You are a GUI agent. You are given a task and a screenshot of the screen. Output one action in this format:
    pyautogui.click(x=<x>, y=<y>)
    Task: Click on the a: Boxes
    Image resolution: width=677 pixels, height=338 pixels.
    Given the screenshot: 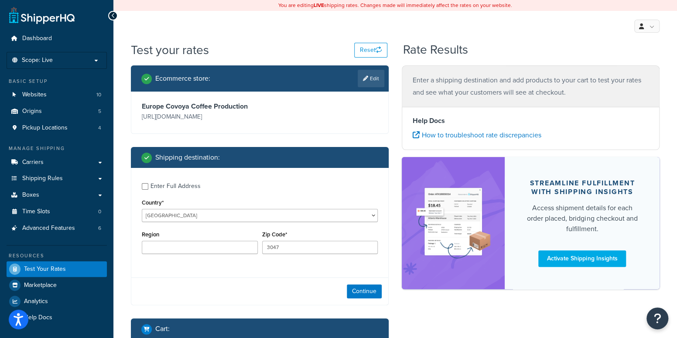 What is the action you would take?
    pyautogui.click(x=57, y=195)
    